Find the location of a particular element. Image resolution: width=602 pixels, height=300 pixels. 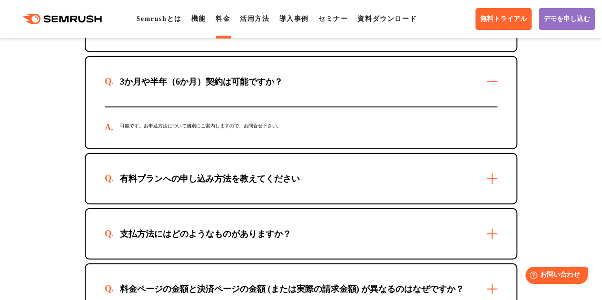

div: 3か月や半年（6か月）契約は可能ですか？ is located at coordinates (201, 82).